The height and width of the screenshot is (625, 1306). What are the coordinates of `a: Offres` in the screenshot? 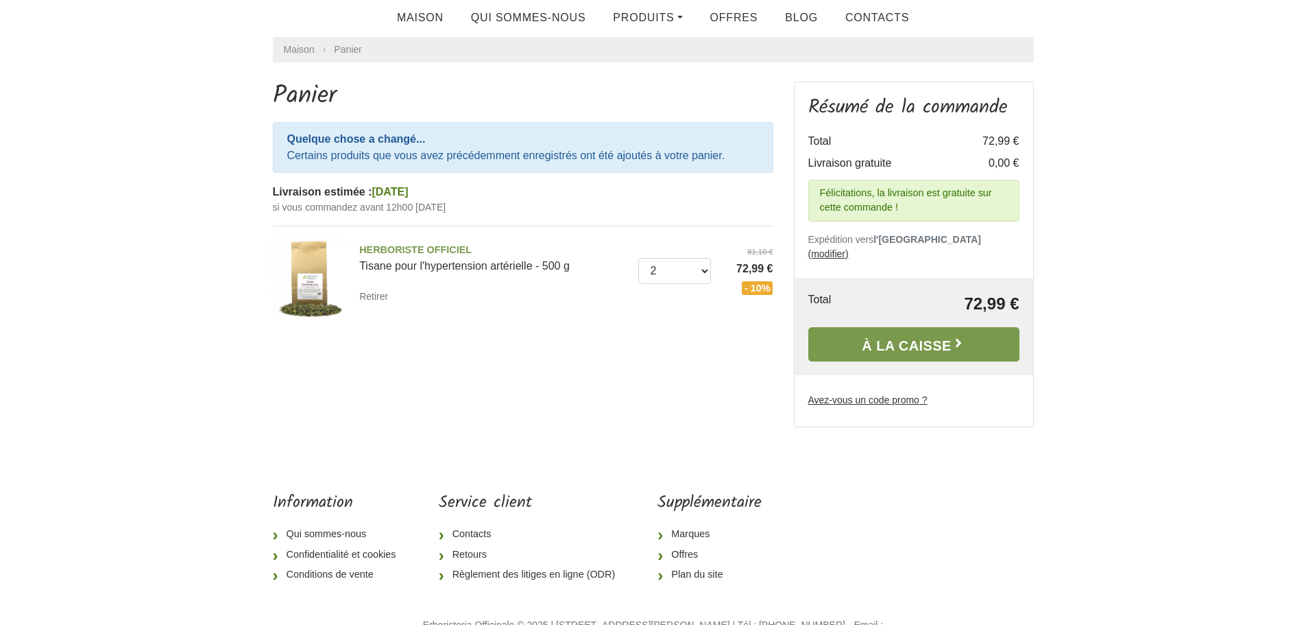 It's located at (710, 555).